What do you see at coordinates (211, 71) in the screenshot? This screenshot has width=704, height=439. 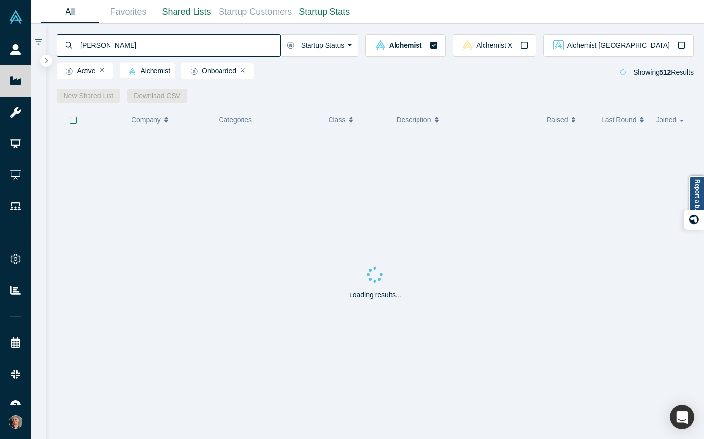 I see `span: Onboarded` at bounding box center [211, 71].